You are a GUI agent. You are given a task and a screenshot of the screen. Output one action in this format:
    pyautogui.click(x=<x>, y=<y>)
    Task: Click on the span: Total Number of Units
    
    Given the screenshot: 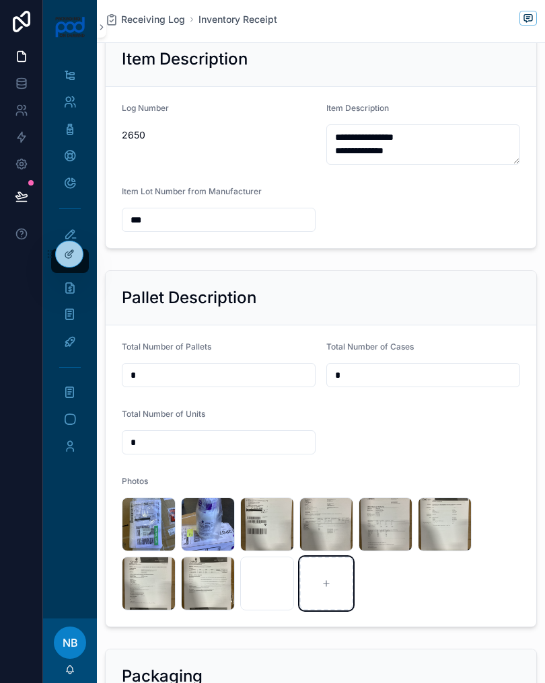 What is the action you would take?
    pyautogui.click(x=163, y=414)
    